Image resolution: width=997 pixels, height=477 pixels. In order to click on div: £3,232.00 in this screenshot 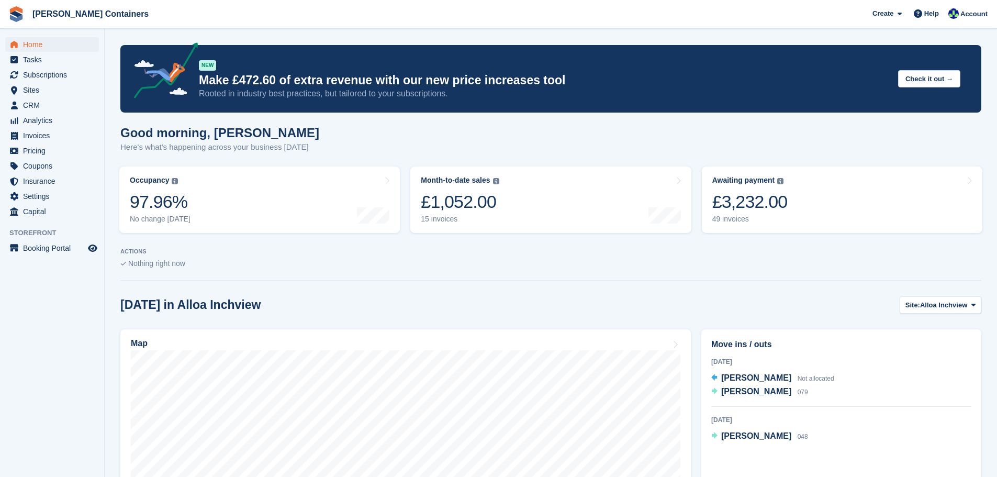, I will do `click(750, 201)`.